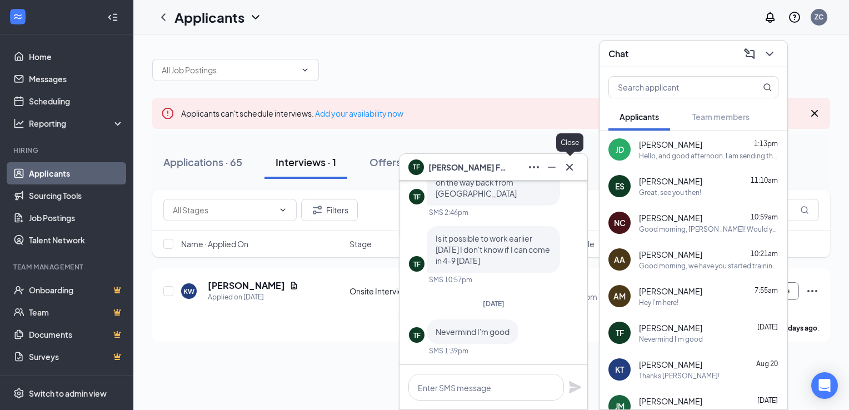  I want to click on div: Hello, and good afternoon. I am sending this message because of some unfortunate changes that hav..., so click(708, 156).